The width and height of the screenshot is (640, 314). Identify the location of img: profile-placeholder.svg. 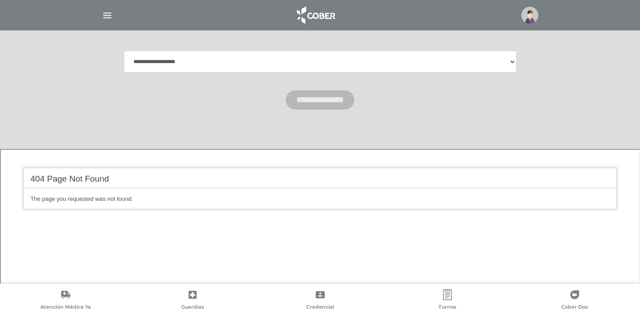
(530, 15).